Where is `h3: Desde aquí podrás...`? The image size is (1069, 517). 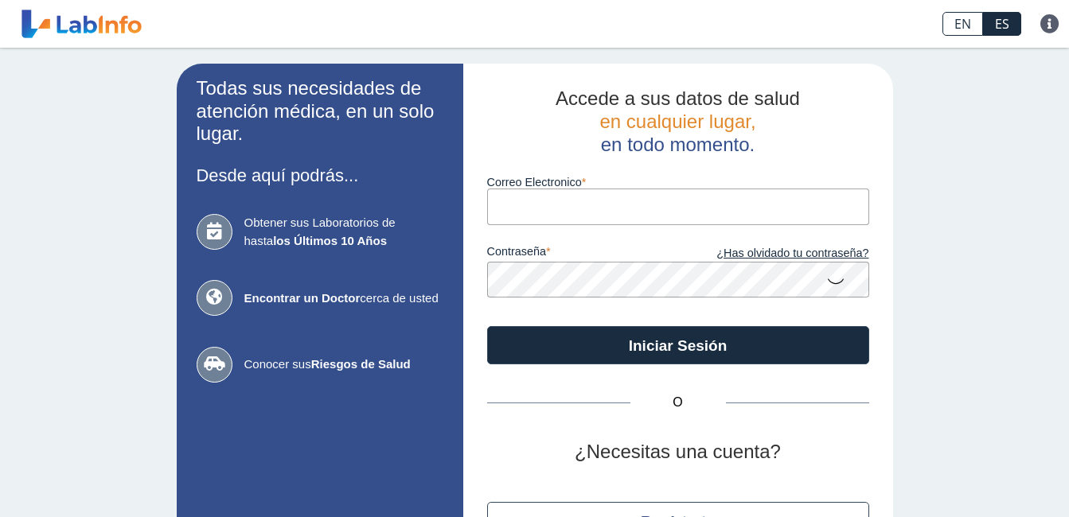 h3: Desde aquí podrás... is located at coordinates (320, 175).